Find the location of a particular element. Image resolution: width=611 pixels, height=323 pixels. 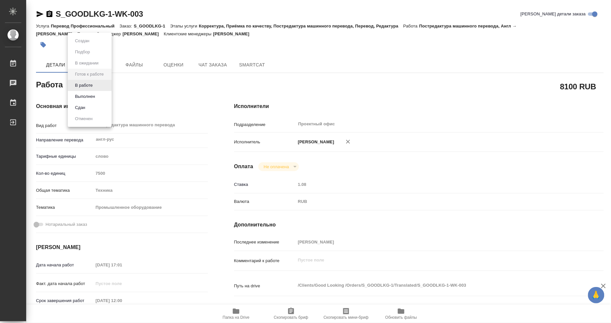

button: Подбор is located at coordinates (82, 52).